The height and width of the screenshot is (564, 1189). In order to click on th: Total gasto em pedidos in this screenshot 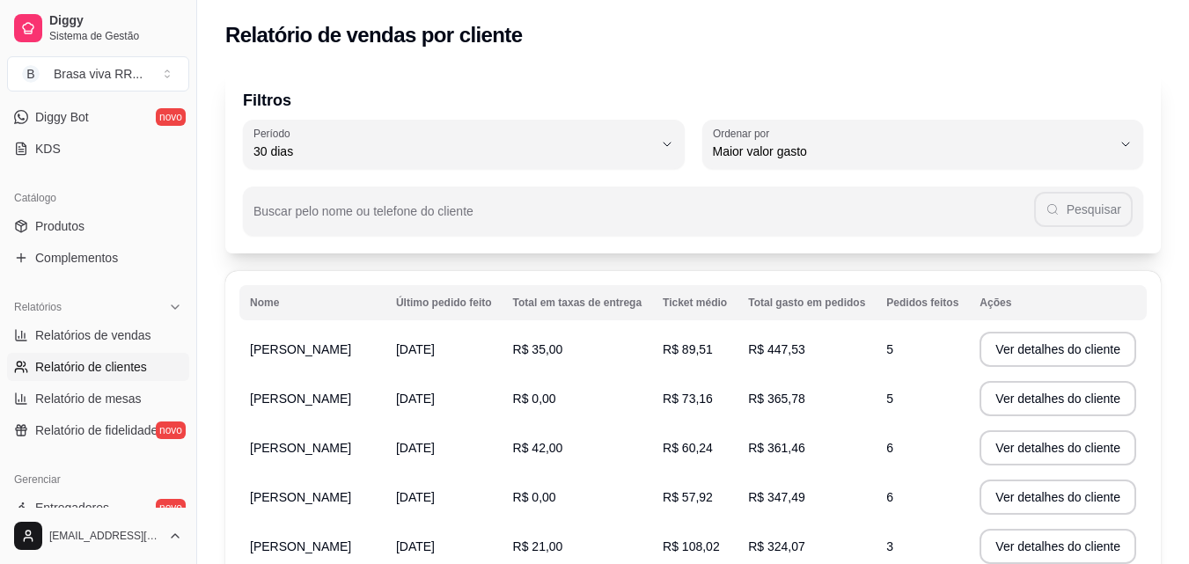, I will do `click(806, 303)`.